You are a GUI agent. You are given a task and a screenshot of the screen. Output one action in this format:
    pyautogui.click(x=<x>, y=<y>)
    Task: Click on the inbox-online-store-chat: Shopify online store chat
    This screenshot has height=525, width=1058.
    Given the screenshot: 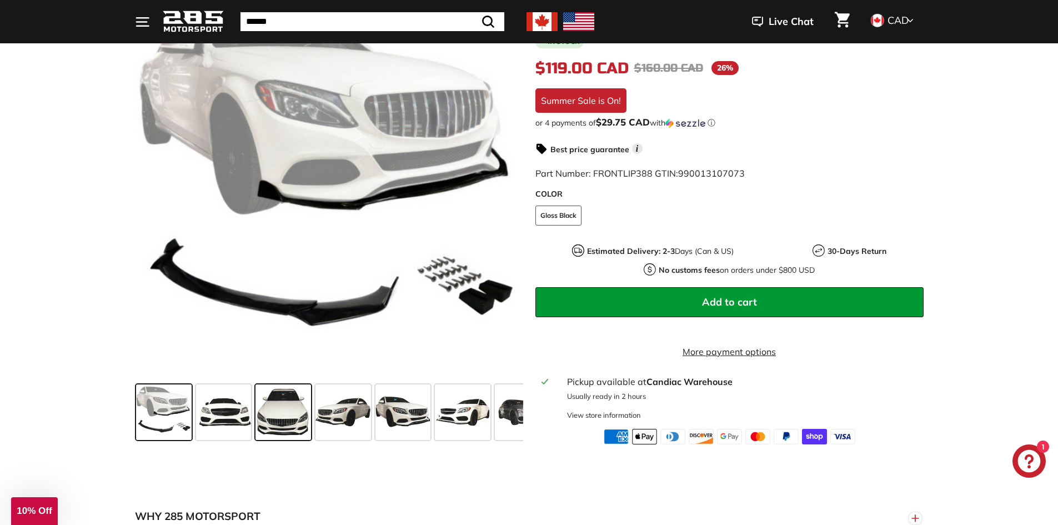 What is the action you would take?
    pyautogui.click(x=1029, y=462)
    